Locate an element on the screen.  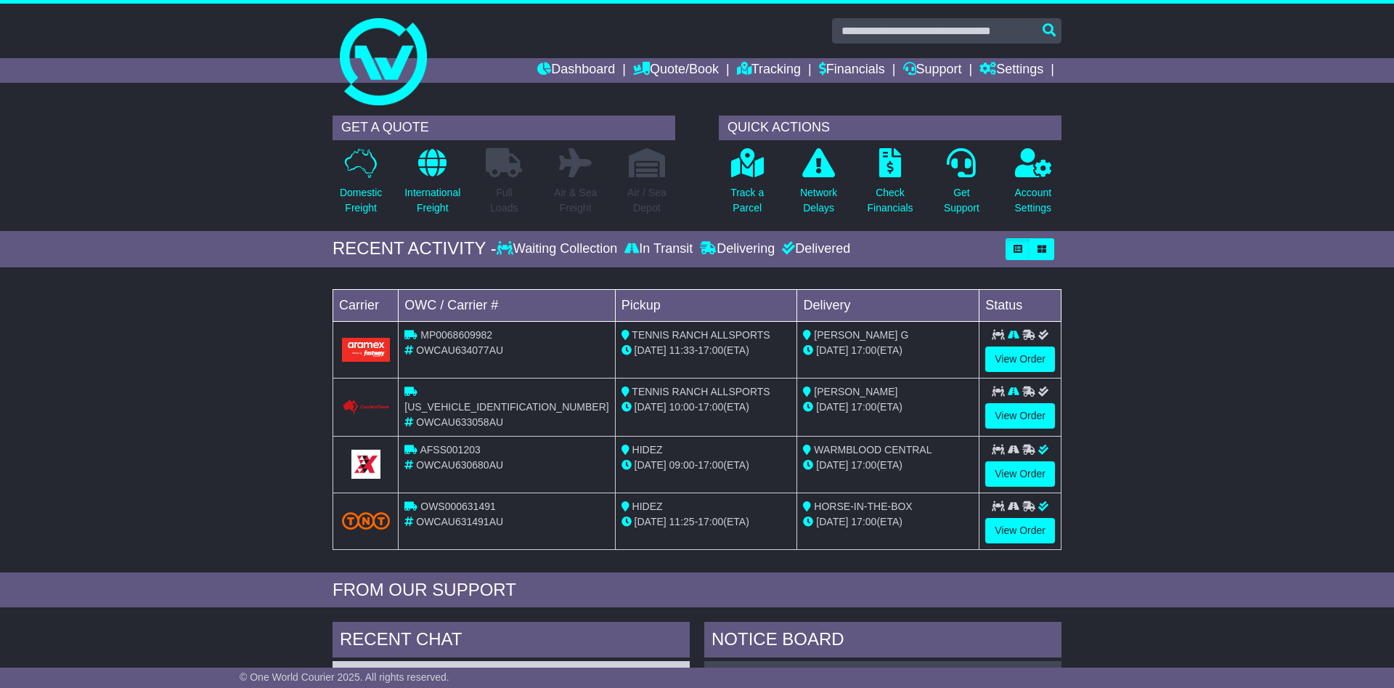
span: OWS000631491 is located at coordinates (458, 506).